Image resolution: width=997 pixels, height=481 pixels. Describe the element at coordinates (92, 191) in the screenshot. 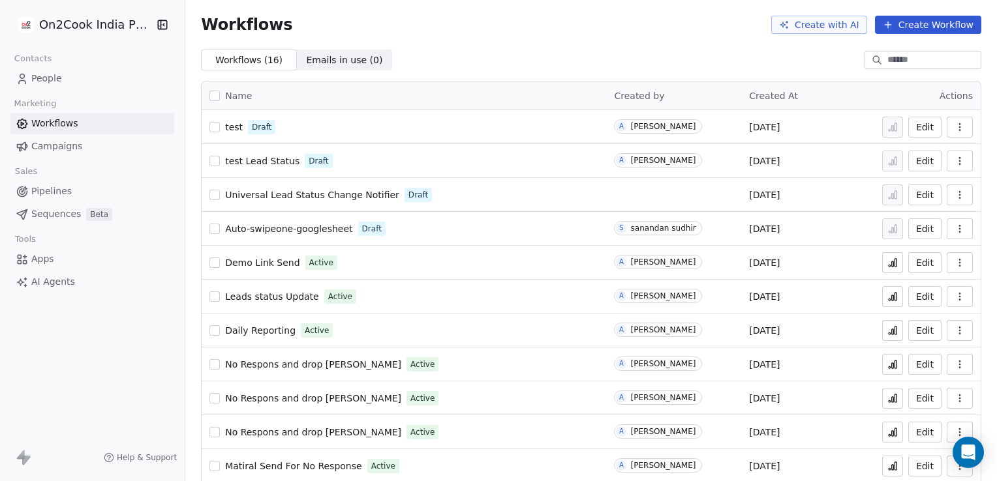

I see `a: Pipelines` at that location.